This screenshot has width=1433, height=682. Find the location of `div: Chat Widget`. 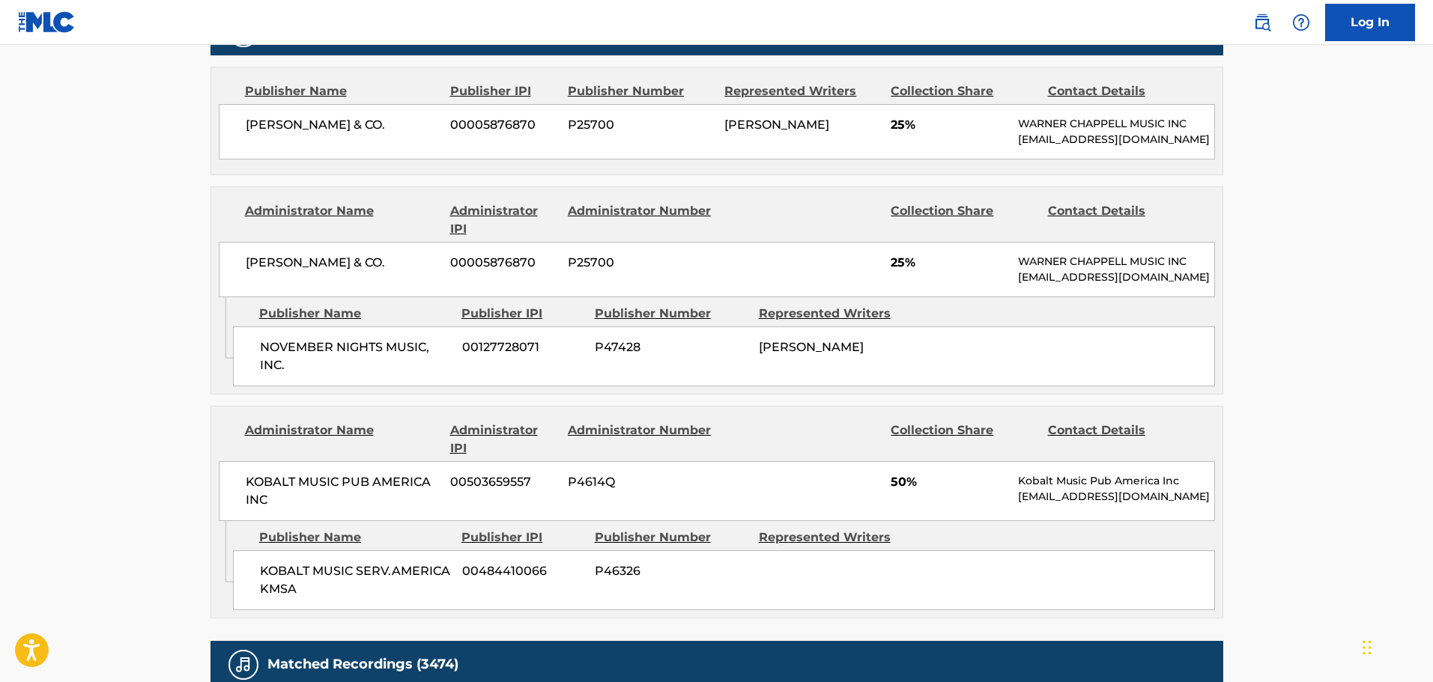

div: Chat Widget is located at coordinates (1396, 646).